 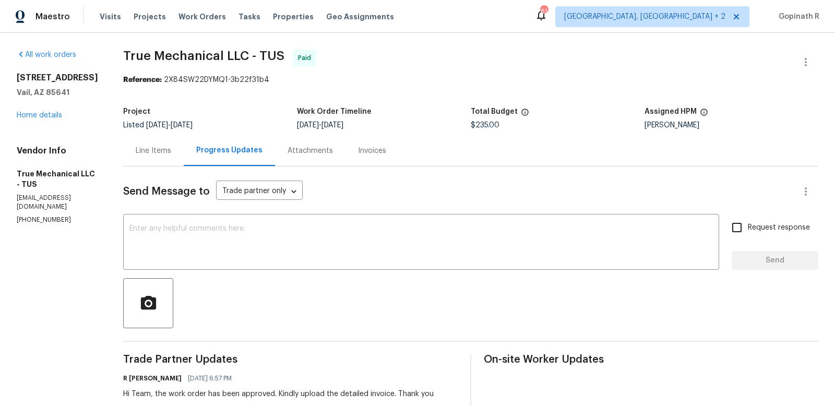 I want to click on div: Trade partner only, so click(x=259, y=191).